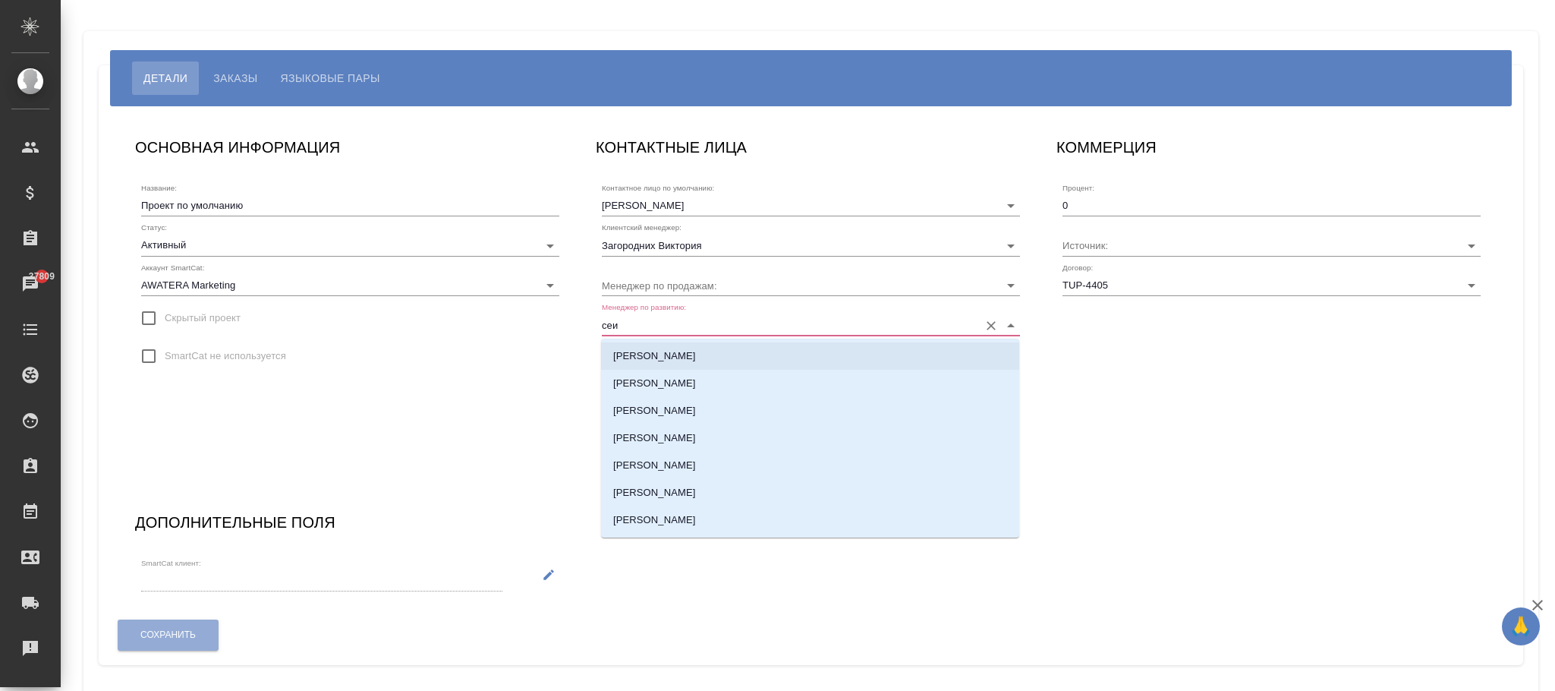 This screenshot has height=691, width=1555. What do you see at coordinates (1107, 147) in the screenshot?
I see `h6: КОММЕРЦИЯ` at bounding box center [1107, 147].